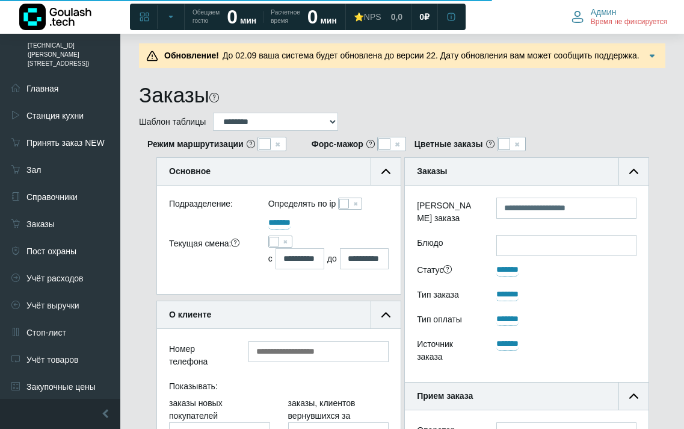 This screenshot has width=684, height=429. What do you see at coordinates (279, 387) in the screenshot?
I see `div: Показывать:` at bounding box center [279, 387].